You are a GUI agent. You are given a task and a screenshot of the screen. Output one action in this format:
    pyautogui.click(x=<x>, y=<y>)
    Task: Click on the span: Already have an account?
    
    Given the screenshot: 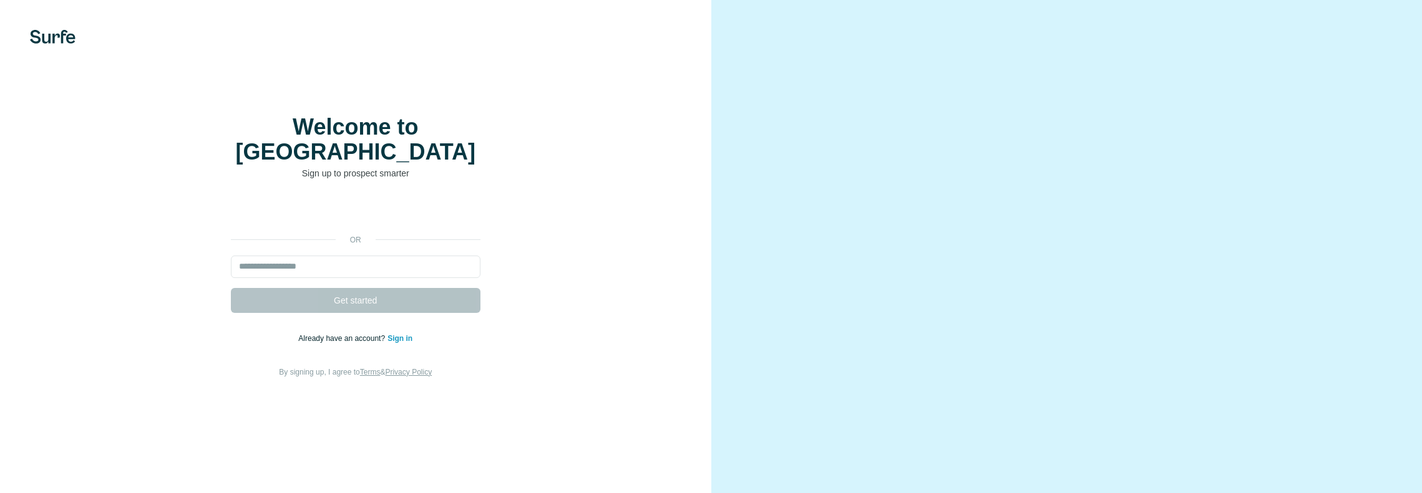 What is the action you would take?
    pyautogui.click(x=342, y=339)
    